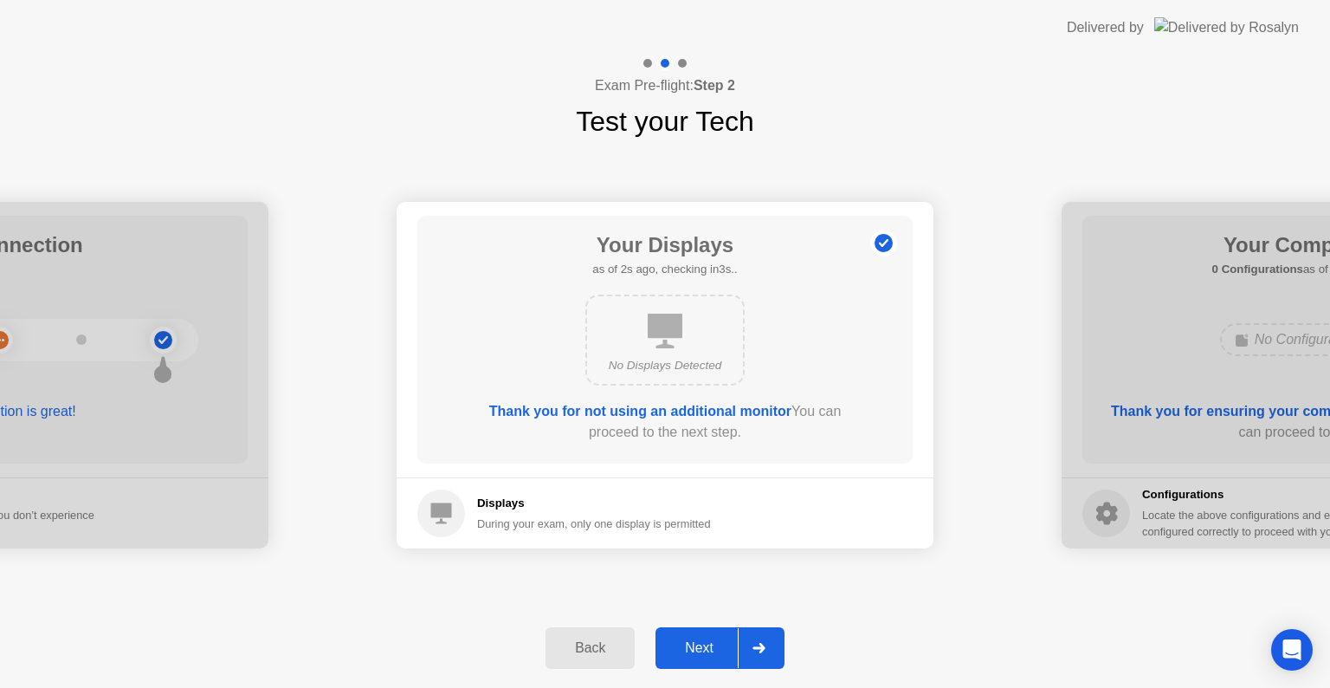 This screenshot has width=1330, height=688. What do you see at coordinates (665, 365) in the screenshot?
I see `div: No Displays Detected` at bounding box center [665, 365].